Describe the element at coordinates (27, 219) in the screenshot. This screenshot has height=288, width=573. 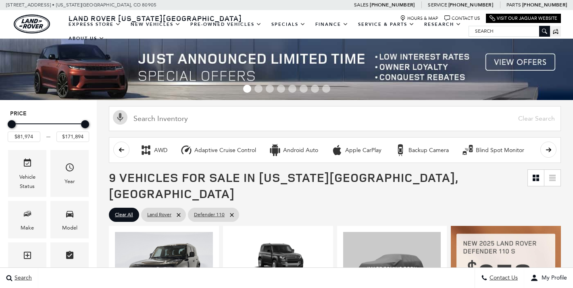
I see `div: MakeMake` at that location.